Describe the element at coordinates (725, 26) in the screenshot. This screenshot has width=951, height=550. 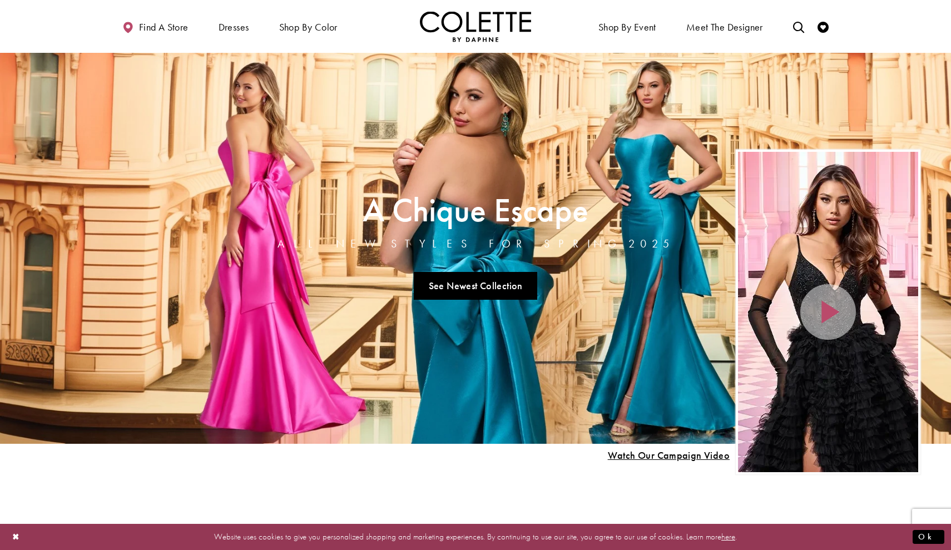
I see `a: Meet the designer` at that location.